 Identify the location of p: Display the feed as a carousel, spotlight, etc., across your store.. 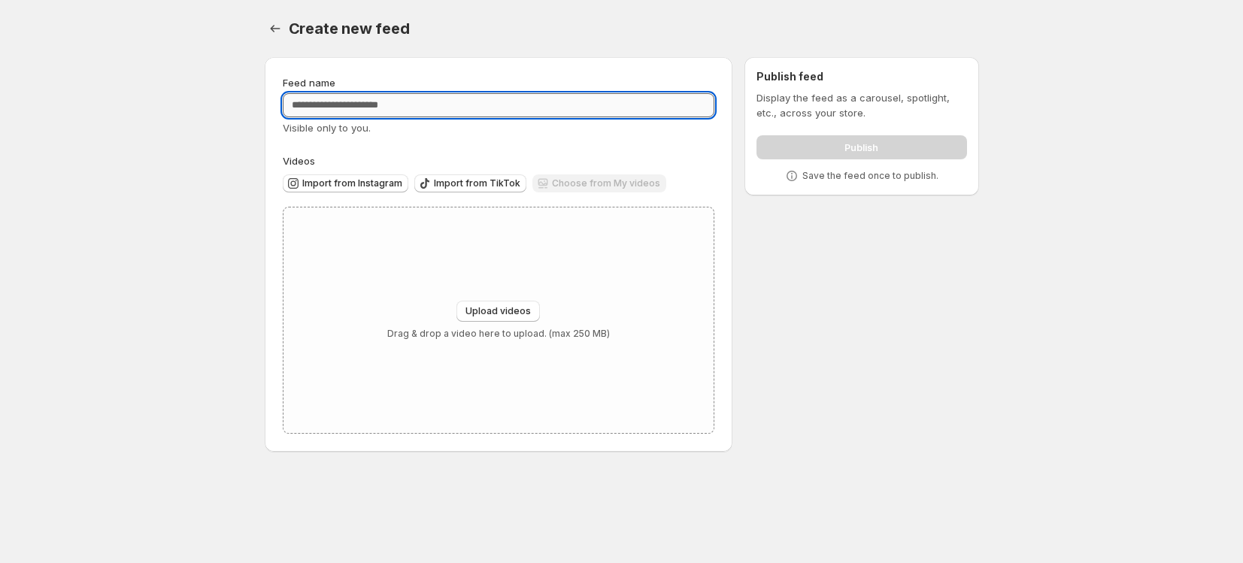
(861, 105).